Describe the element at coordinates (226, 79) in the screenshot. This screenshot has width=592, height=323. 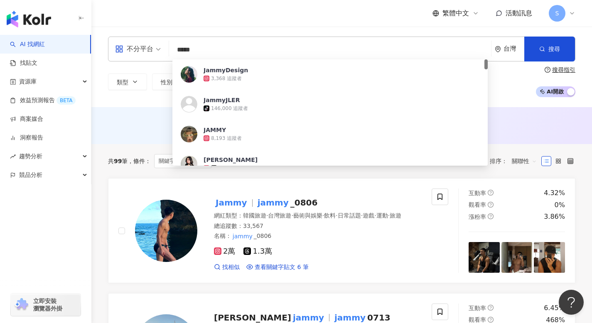
I see `div: 3,368 追蹤者` at that location.